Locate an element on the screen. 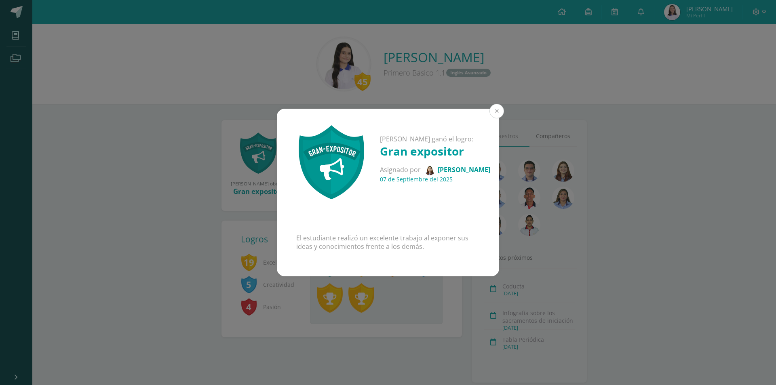 The width and height of the screenshot is (776, 385). h4: 07 de Septiembre del 2025 is located at coordinates (435, 179).